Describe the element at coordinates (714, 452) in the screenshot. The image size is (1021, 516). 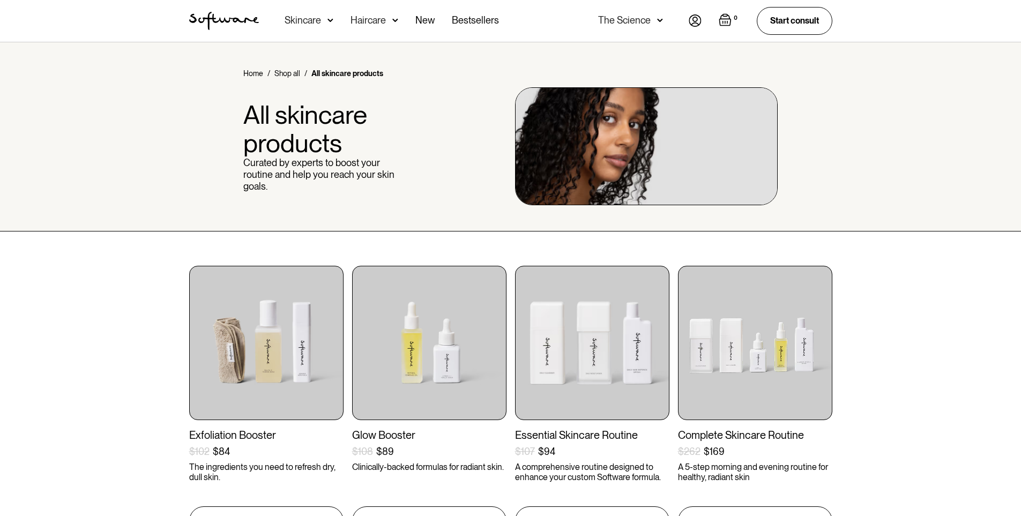
I see `div: $169` at that location.